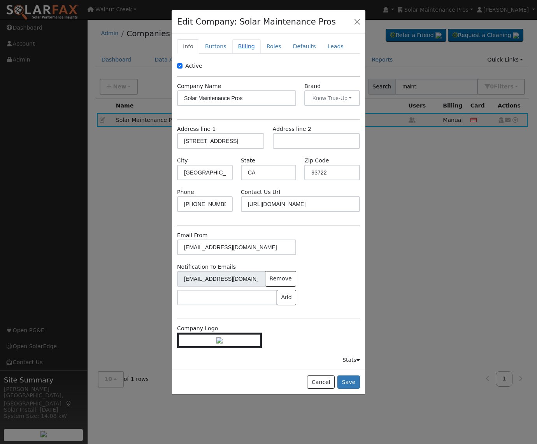 The height and width of the screenshot is (444, 537). I want to click on label: Company Logo, so click(197, 328).